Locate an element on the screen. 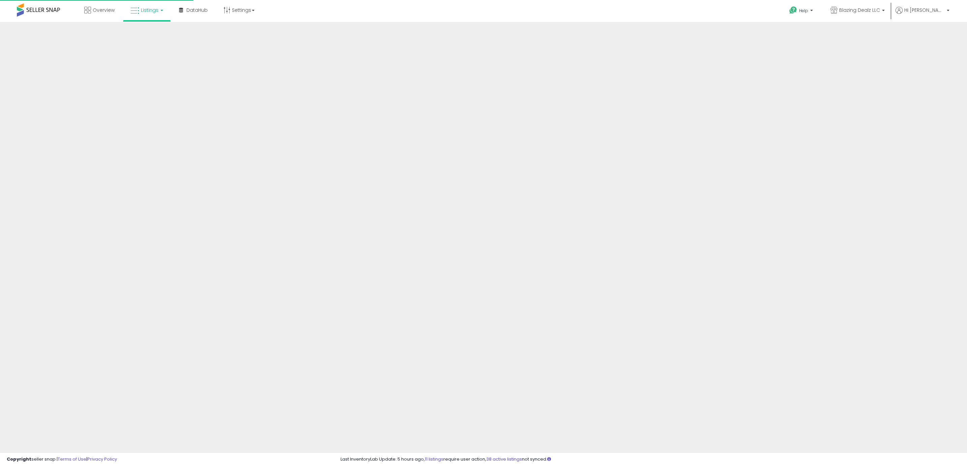 This screenshot has width=967, height=466. span: Help is located at coordinates (803, 10).